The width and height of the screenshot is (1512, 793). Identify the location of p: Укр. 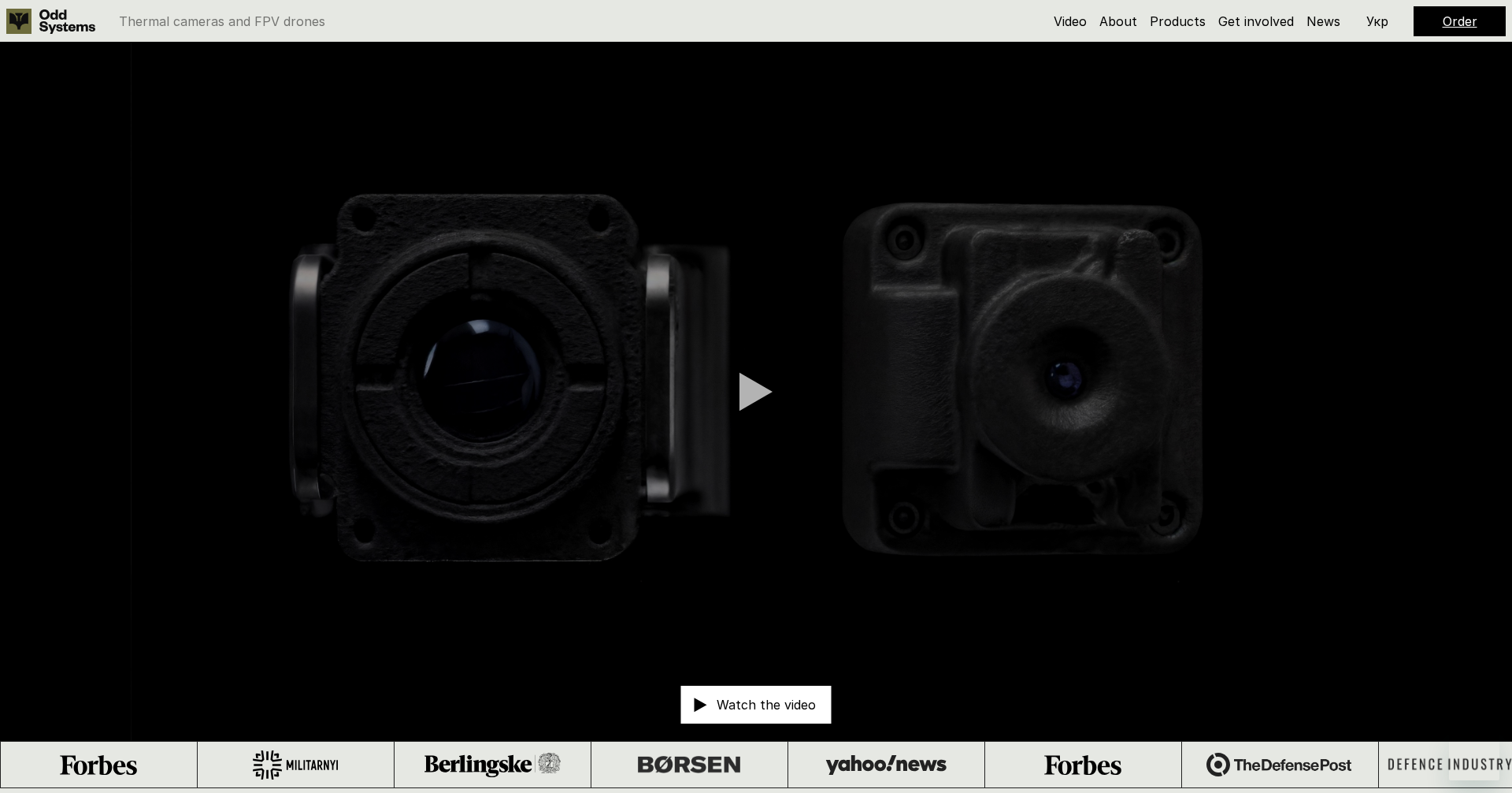
(1377, 21).